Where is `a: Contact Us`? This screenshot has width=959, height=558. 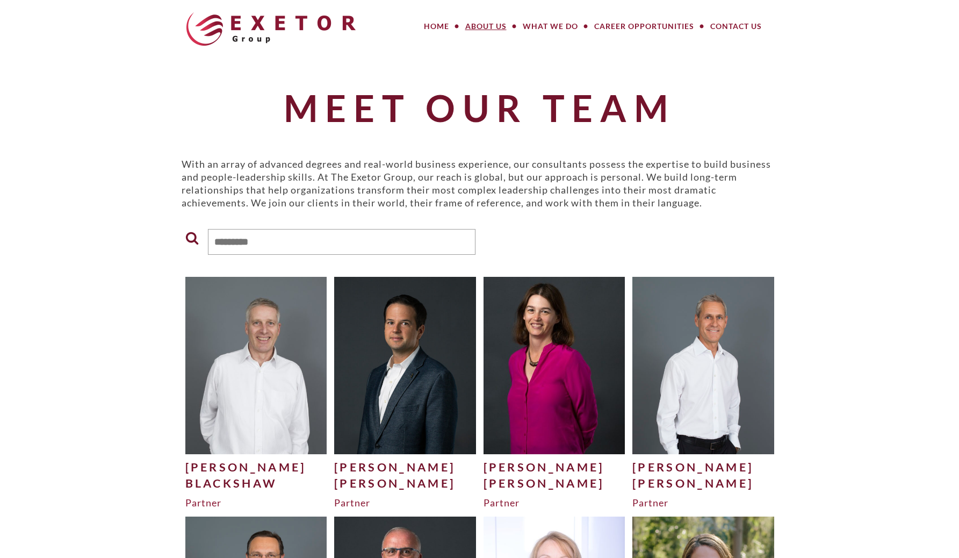
a: Contact Us is located at coordinates (736, 26).